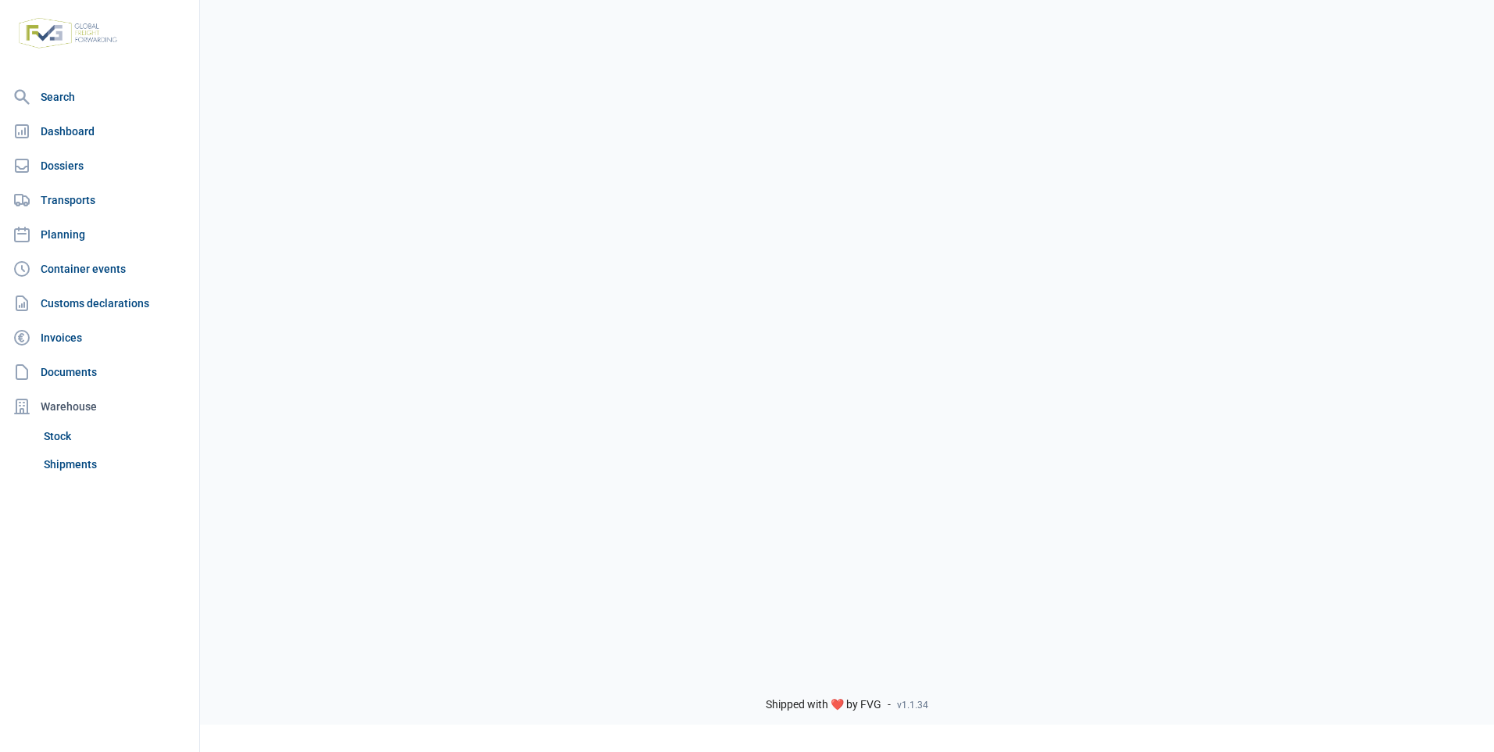 This screenshot has width=1494, height=752. Describe the element at coordinates (99, 406) in the screenshot. I see `div: Warehouse` at that location.